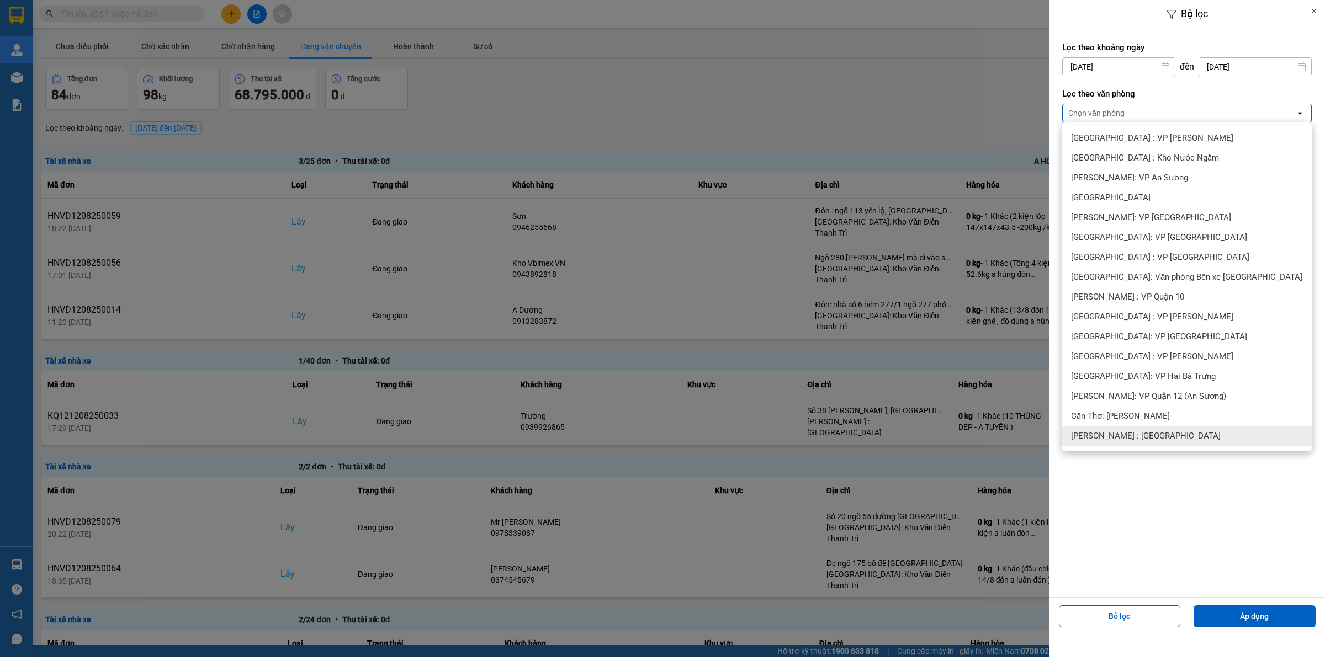 The image size is (1325, 657). What do you see at coordinates (1096, 113) in the screenshot?
I see `div: Chọn văn phòng` at bounding box center [1096, 113].